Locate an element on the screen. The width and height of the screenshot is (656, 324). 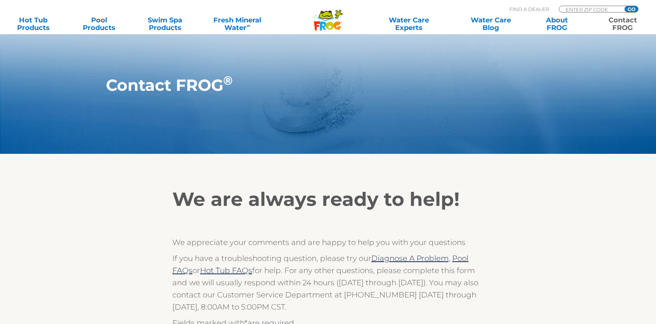
a: Hot TubProducts is located at coordinates (33, 24).